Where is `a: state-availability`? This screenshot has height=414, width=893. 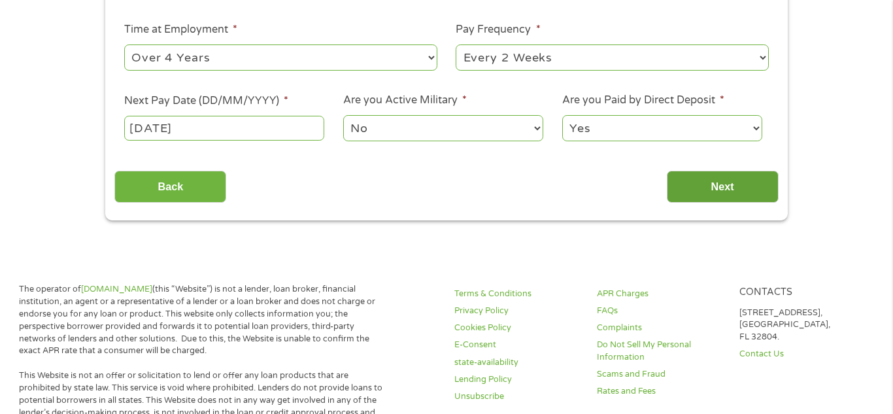 a: state-availability is located at coordinates (518, 362).